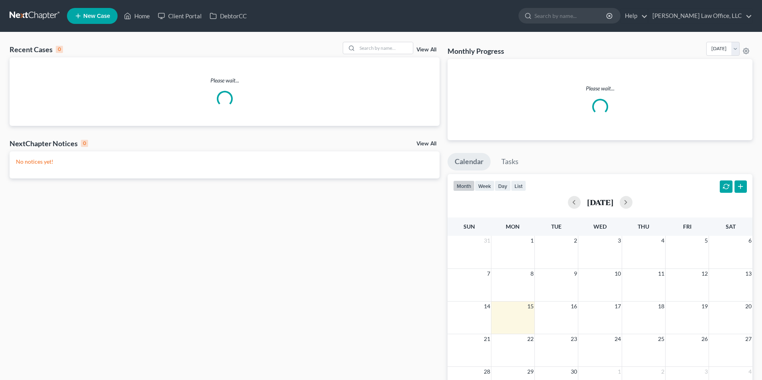 Image resolution: width=762 pixels, height=380 pixels. I want to click on span: 27, so click(749, 339).